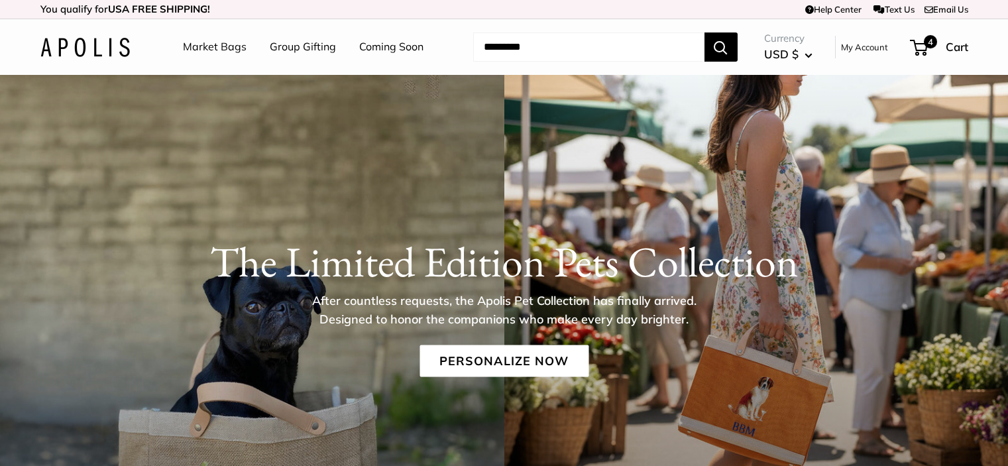 The height and width of the screenshot is (466, 1008). What do you see at coordinates (159, 9) in the screenshot?
I see `strong: USA FREE SHIPPING!` at bounding box center [159, 9].